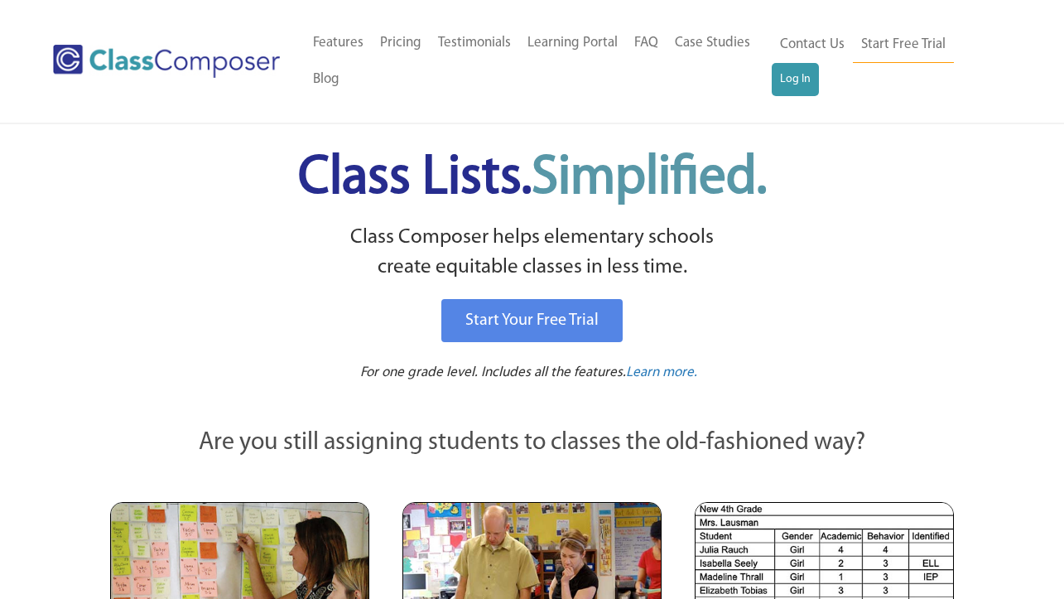  What do you see at coordinates (532, 321) in the screenshot?
I see `a: Start Your Free Trial` at bounding box center [532, 321].